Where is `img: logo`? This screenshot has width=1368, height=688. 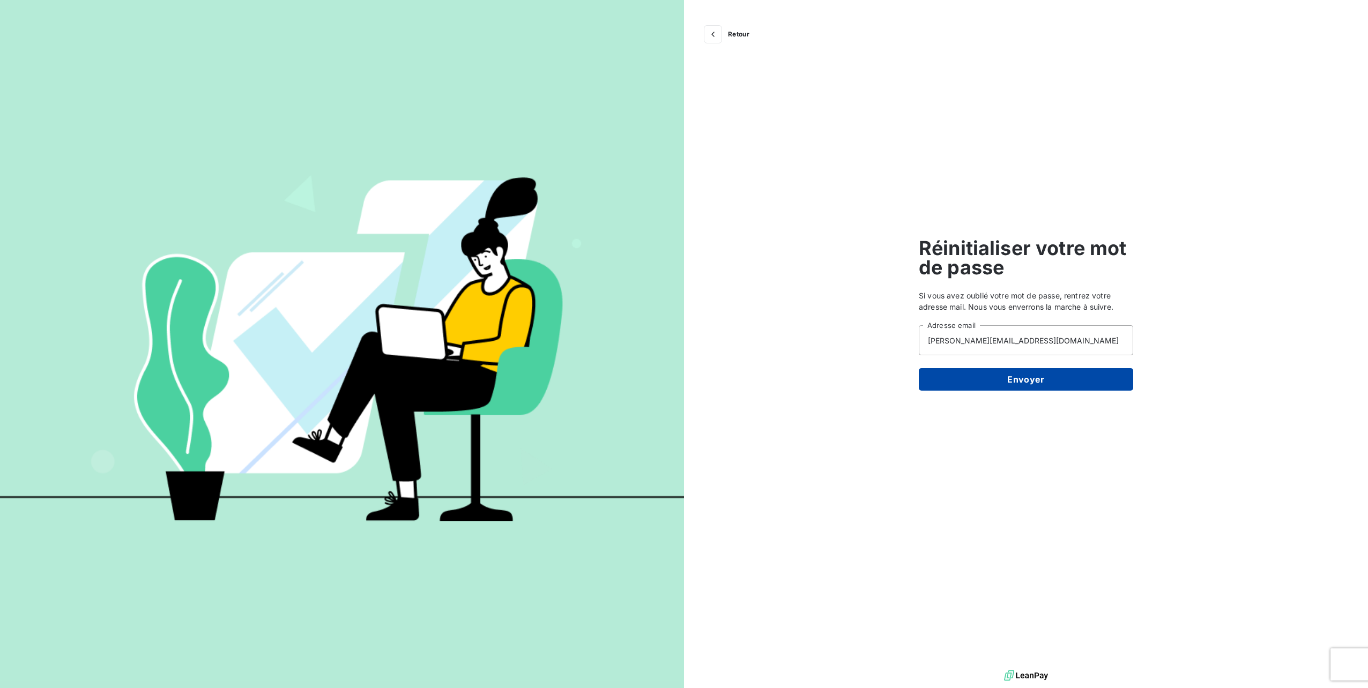
img: logo is located at coordinates (1026, 676).